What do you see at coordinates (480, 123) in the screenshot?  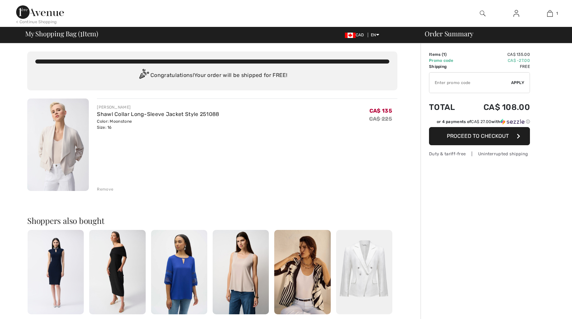 I see `div: or 4 payments ofCA$ 27.00withSezzle Click to learn more about Sezzle` at bounding box center [480, 123].